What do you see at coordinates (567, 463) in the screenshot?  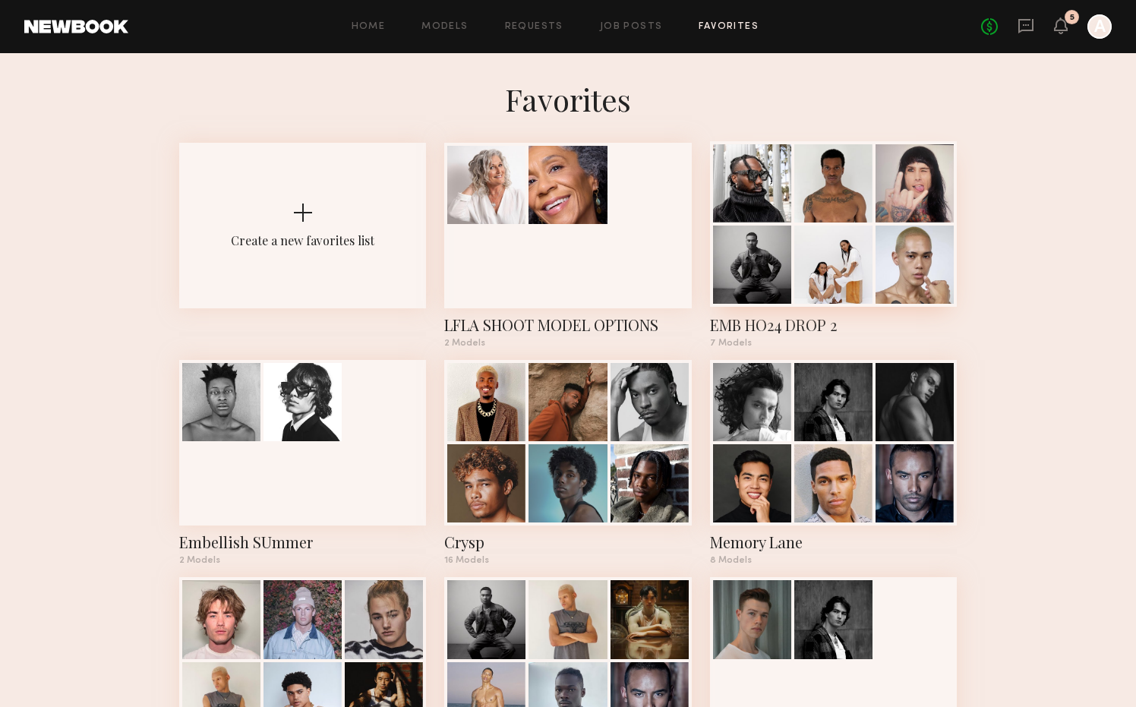 I see `a: Crysp16 Models` at bounding box center [567, 463].